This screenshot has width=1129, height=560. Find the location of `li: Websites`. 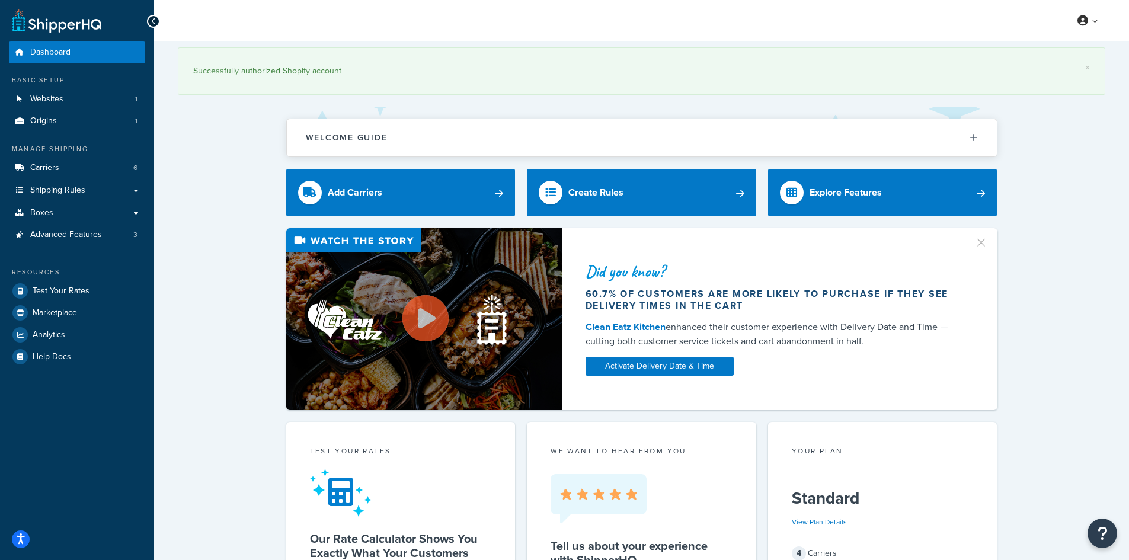

li: Websites is located at coordinates (77, 99).